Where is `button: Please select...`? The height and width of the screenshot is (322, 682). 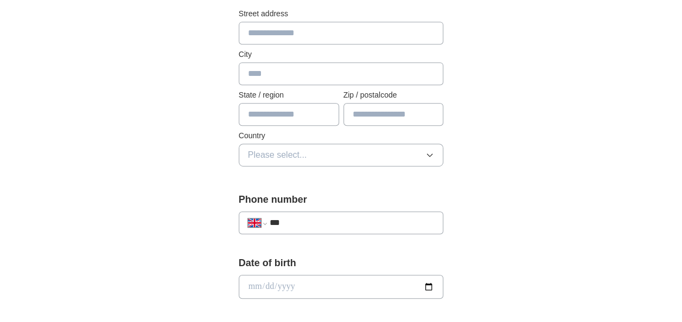
button: Please select... is located at coordinates (341, 155).